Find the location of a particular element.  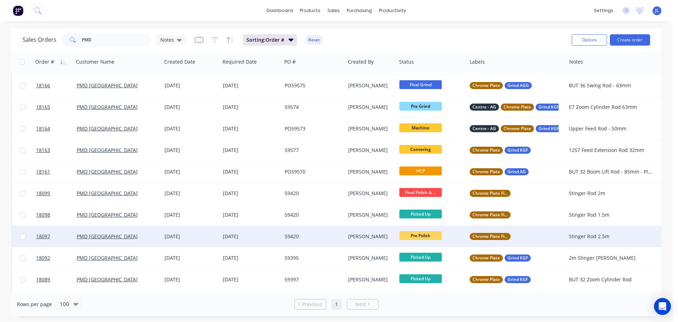

a: Next page is located at coordinates (363, 304).